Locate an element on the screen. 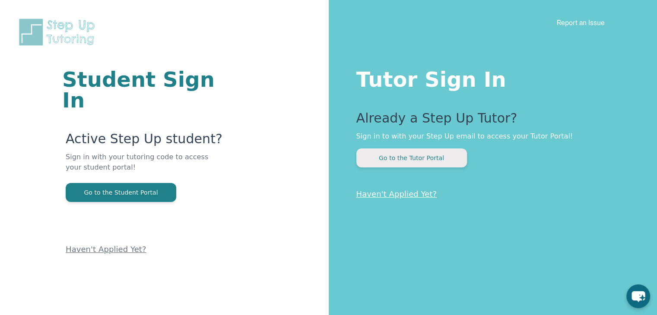  p: Active Step Up student? is located at coordinates (145, 142).